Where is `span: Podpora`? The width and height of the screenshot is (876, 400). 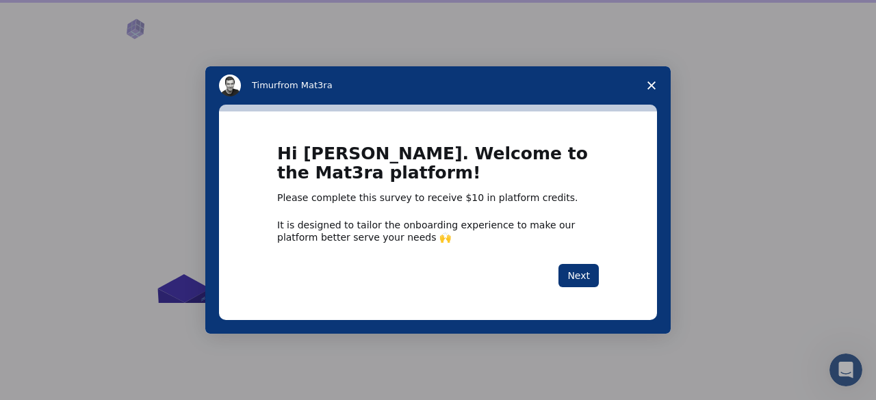
span: Podpora is located at coordinates (52, 16).